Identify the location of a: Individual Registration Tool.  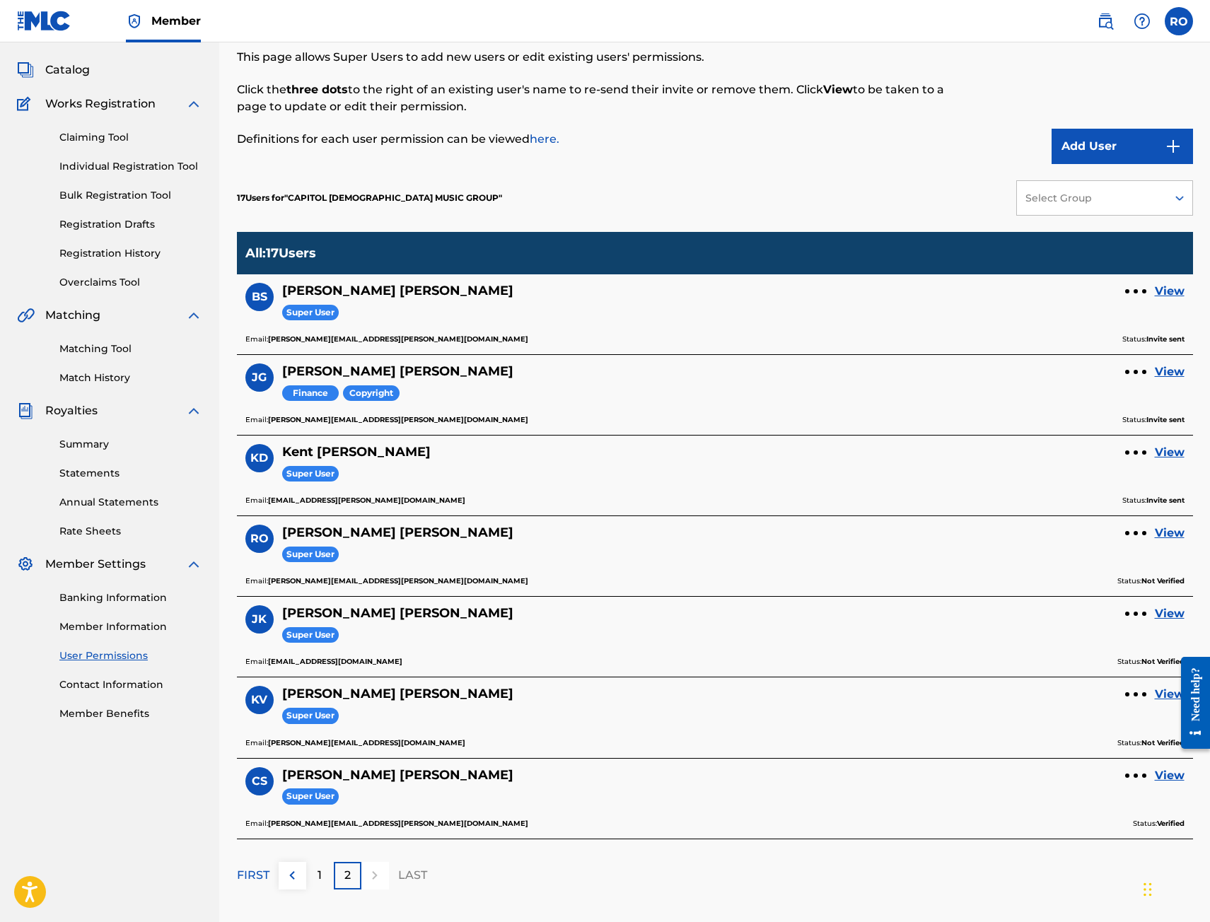
(131, 166).